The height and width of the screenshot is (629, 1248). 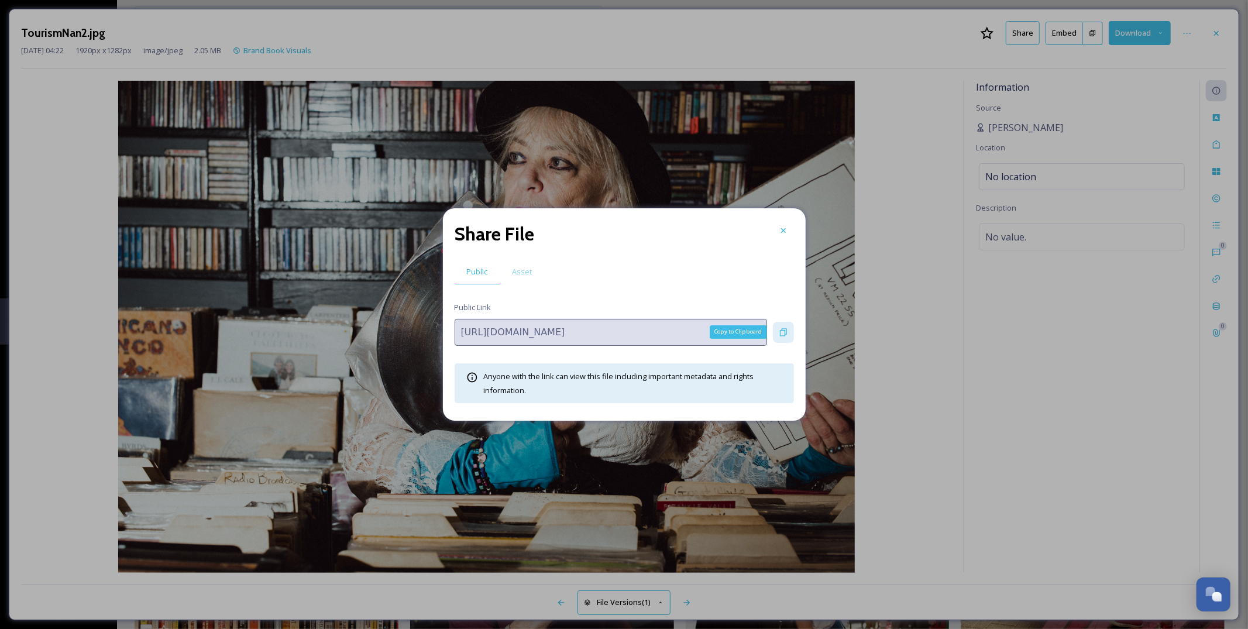 What do you see at coordinates (473, 307) in the screenshot?
I see `span: Public Link` at bounding box center [473, 307].